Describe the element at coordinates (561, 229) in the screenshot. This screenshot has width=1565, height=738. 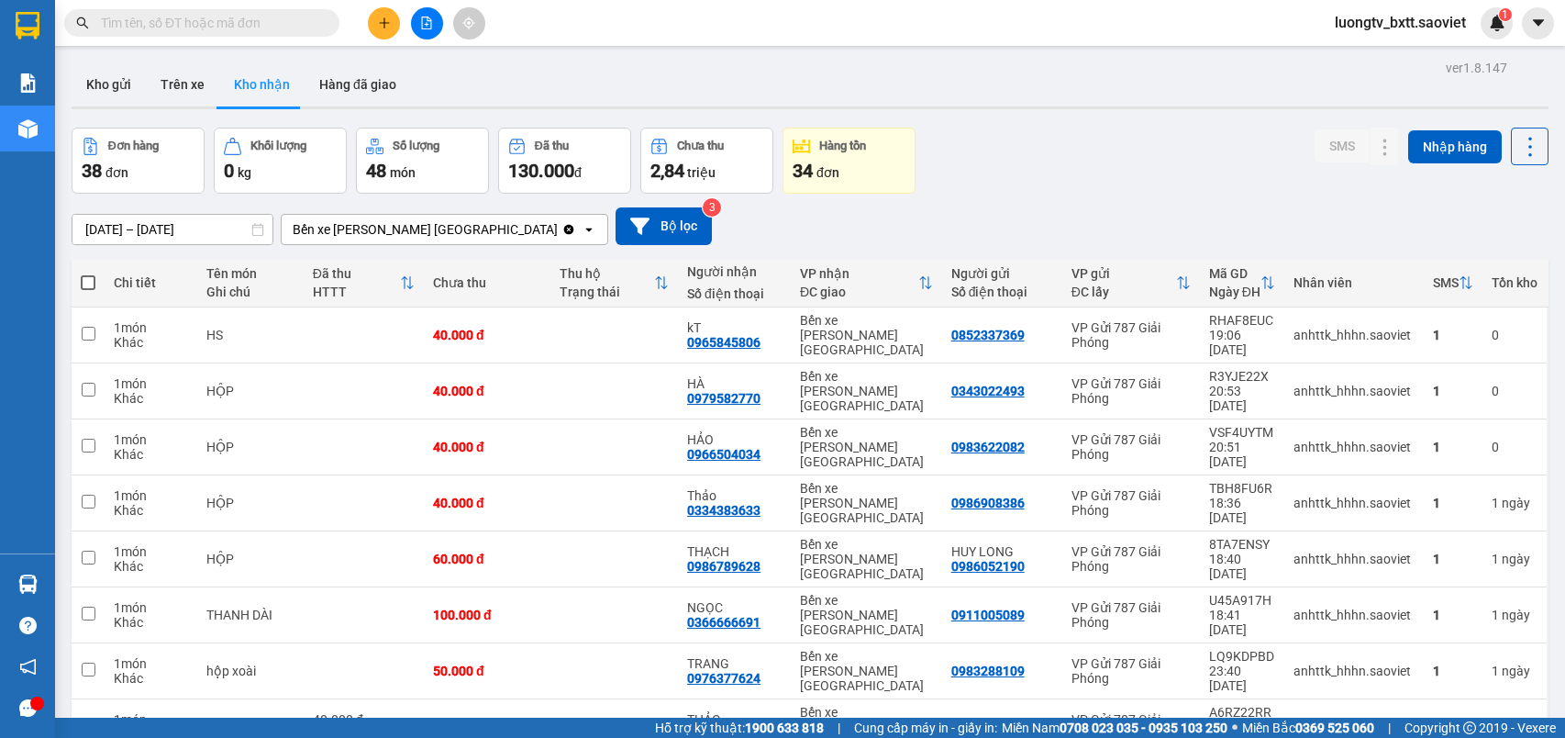
I see `input: Selected Bến xe Trung tâm Lào Cai.` at that location.